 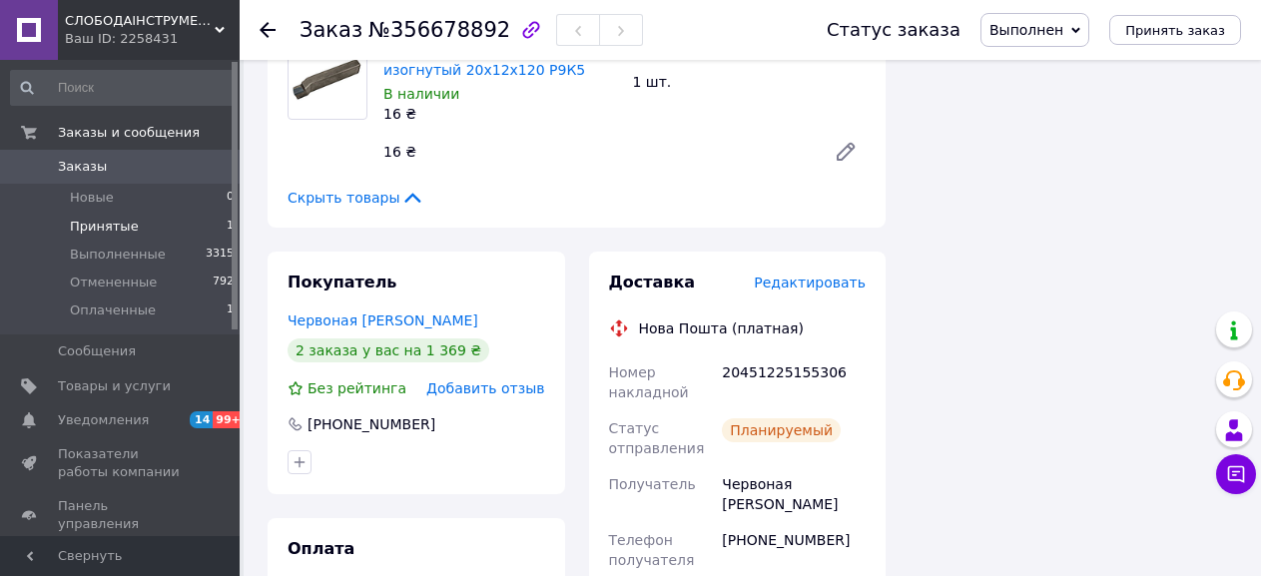 What do you see at coordinates (355, 198) in the screenshot?
I see `span: Скрыть товары` at bounding box center [355, 198].